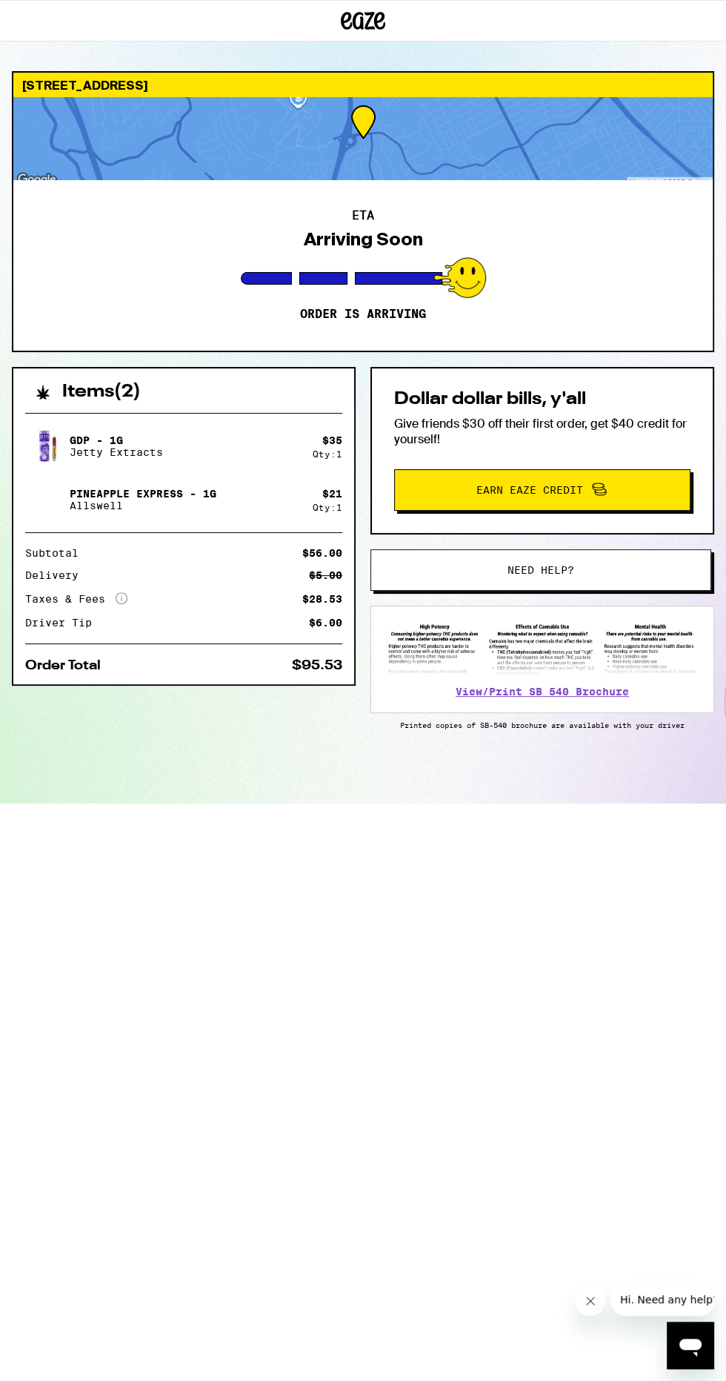 This screenshot has width=726, height=1381. Describe the element at coordinates (143, 505) in the screenshot. I see `p: Allswell` at that location.